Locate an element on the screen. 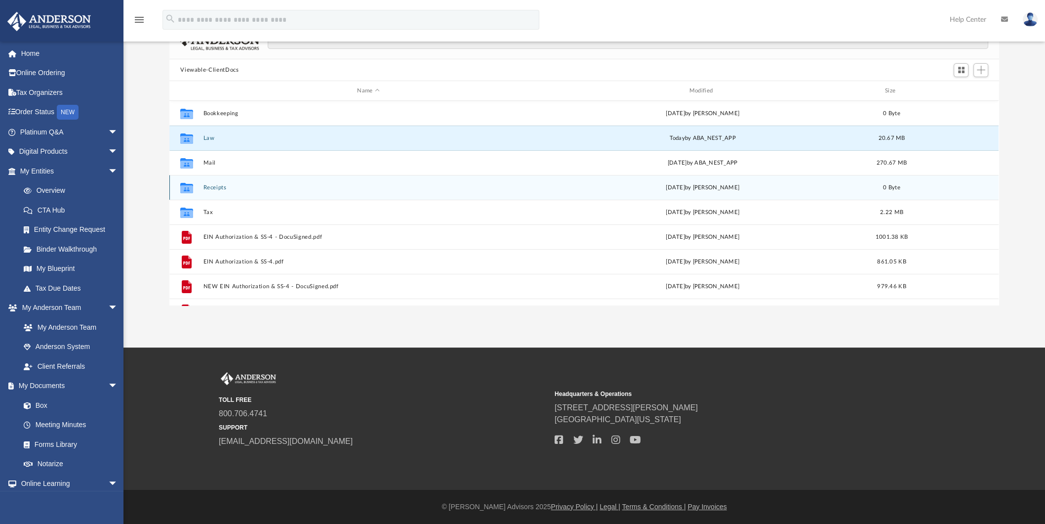  a: Tax Due Dates is located at coordinates (73, 288).